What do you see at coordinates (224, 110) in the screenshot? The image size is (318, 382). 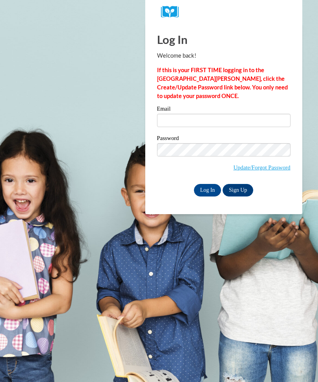 I see `label: Email` at bounding box center [224, 110].